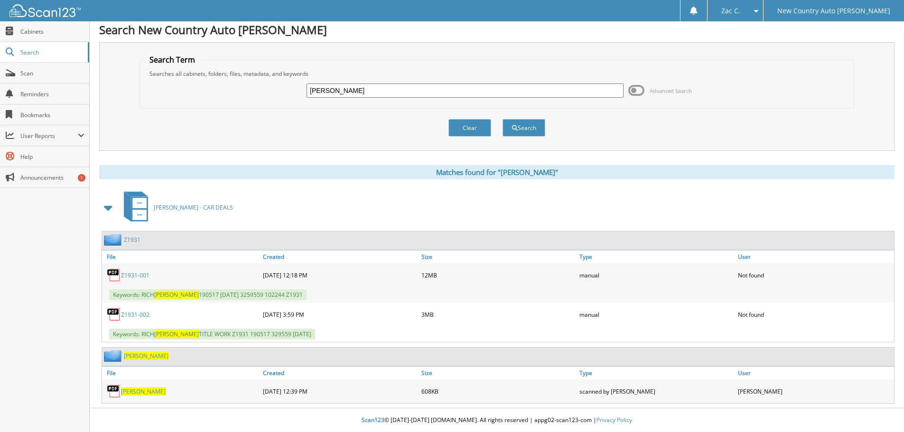 This screenshot has height=432, width=904. Describe the element at coordinates (52, 115) in the screenshot. I see `span: Bookmarks` at that location.